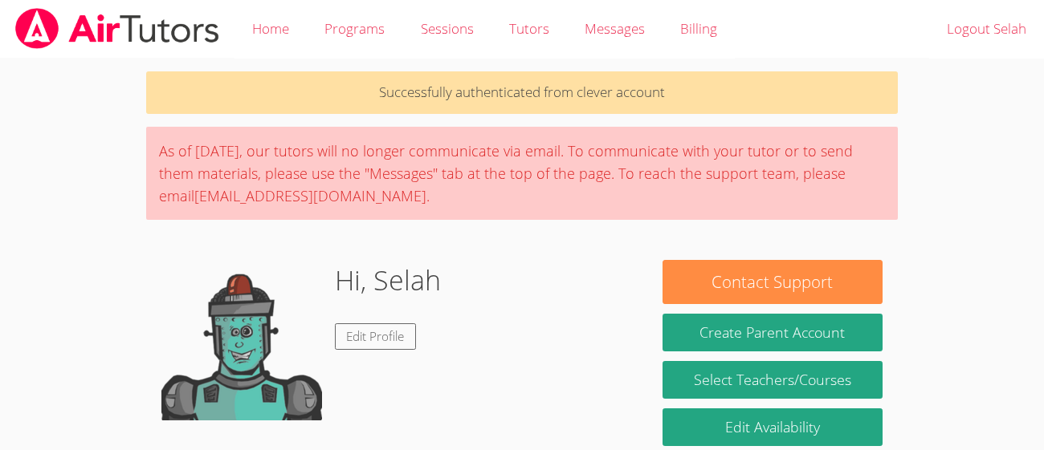  I want to click on a: Select Teachers/Courses, so click(772, 380).